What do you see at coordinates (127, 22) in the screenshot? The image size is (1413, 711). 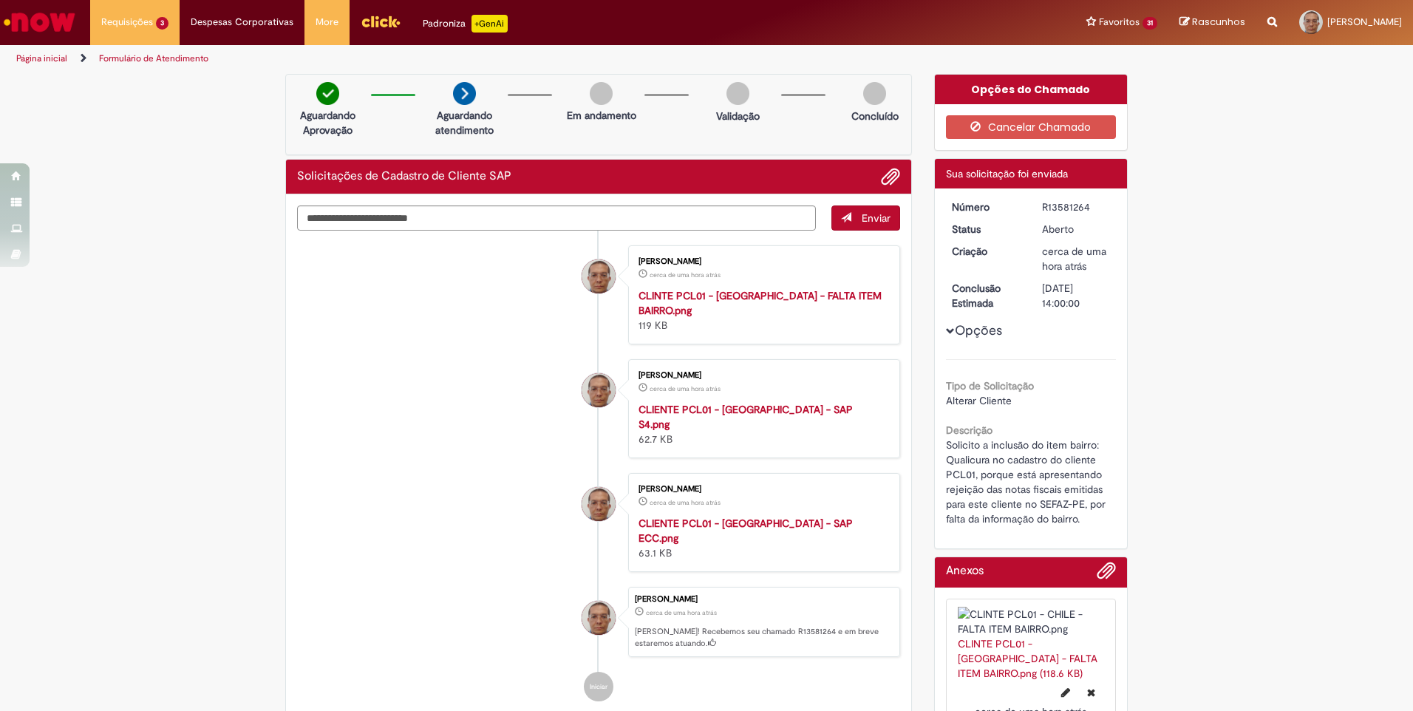 I see `span: Requisições` at bounding box center [127, 22].